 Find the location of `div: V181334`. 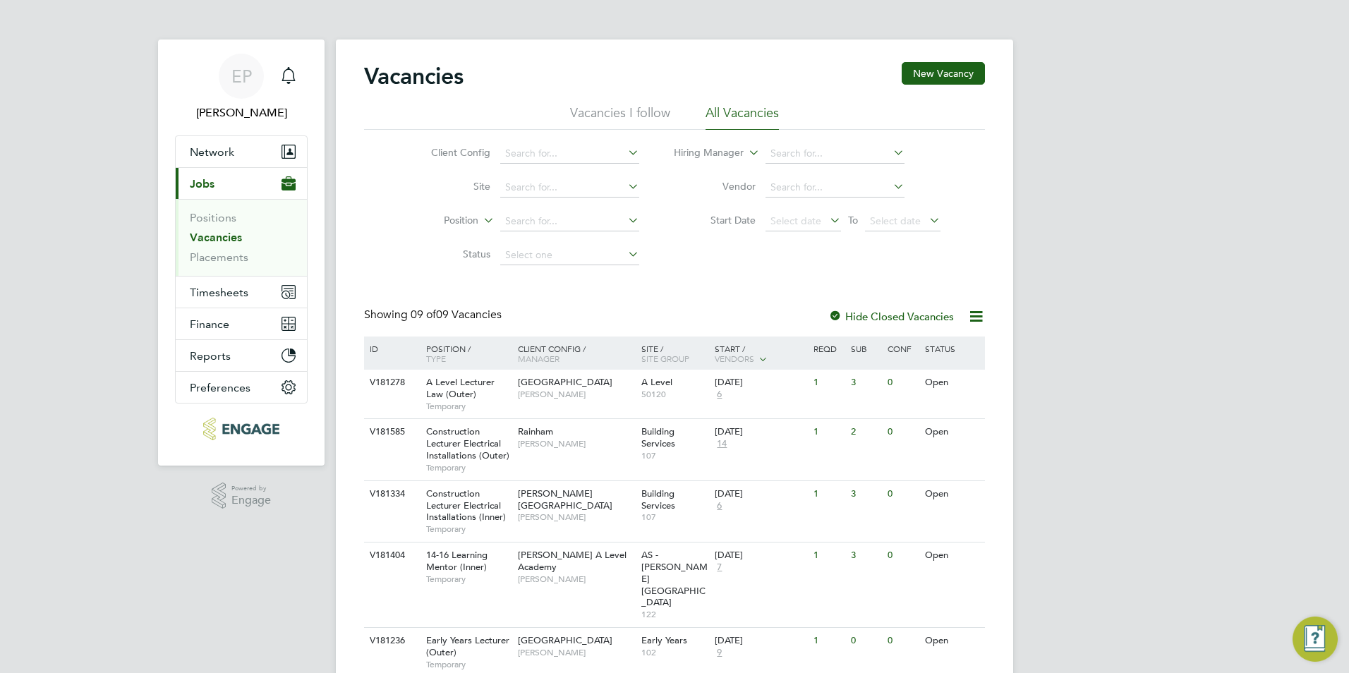

div: V181334 is located at coordinates (391, 494).